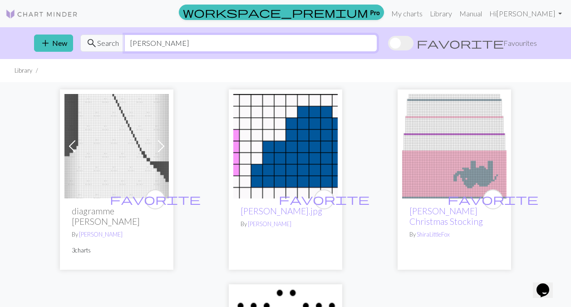 This screenshot has width=571, height=307. Describe the element at coordinates (285, 146) in the screenshot. I see `img: Rosalie.jpg` at that location.